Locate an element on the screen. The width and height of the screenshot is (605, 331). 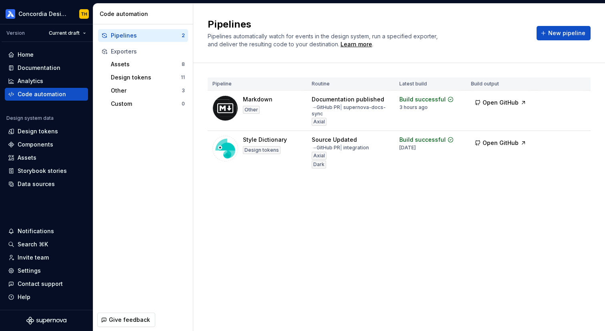
div: TH is located at coordinates (84, 14).